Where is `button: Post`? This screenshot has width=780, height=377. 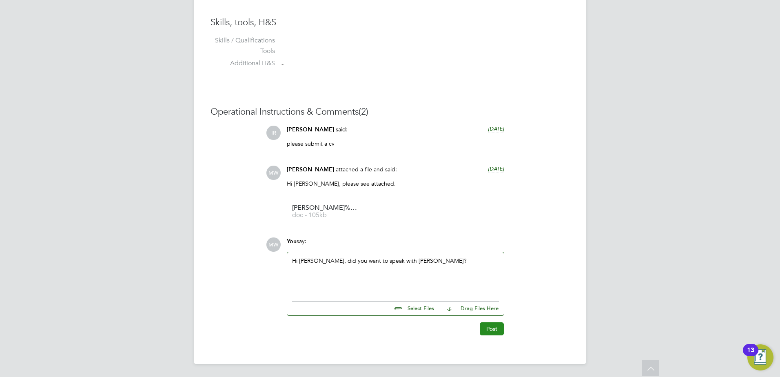
button: Post is located at coordinates (492, 329).